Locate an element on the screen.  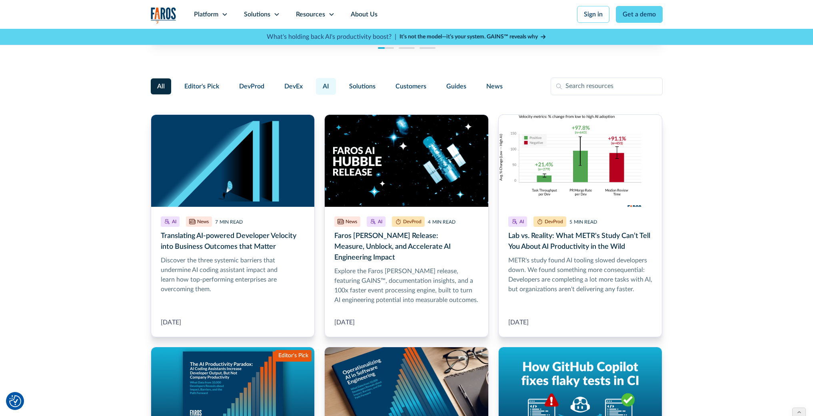
a: Sign in is located at coordinates (593, 14).